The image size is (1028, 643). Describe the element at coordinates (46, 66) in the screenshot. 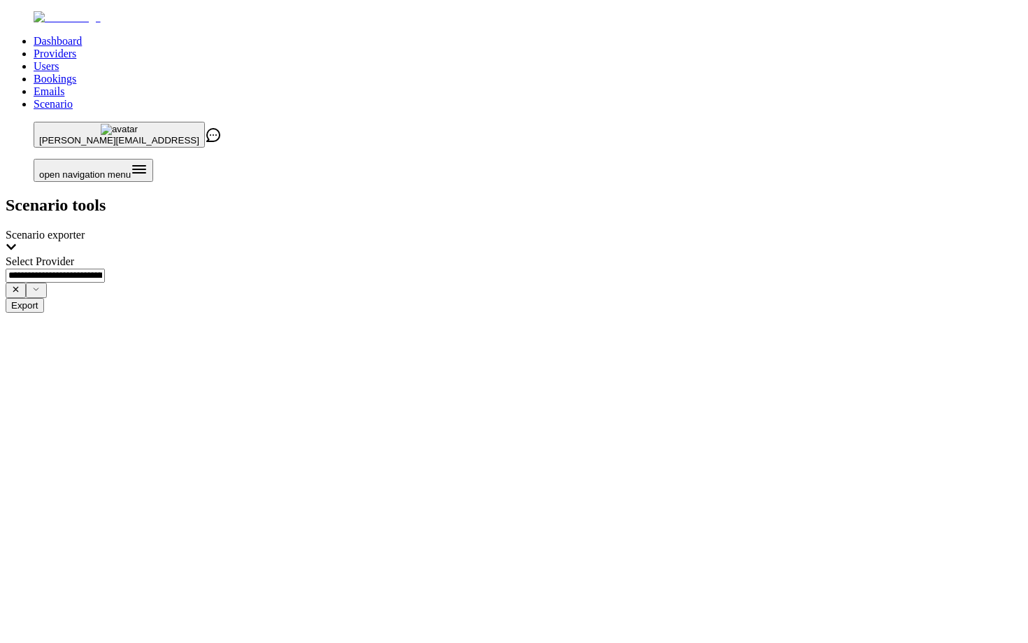

I see `a: Users` at that location.